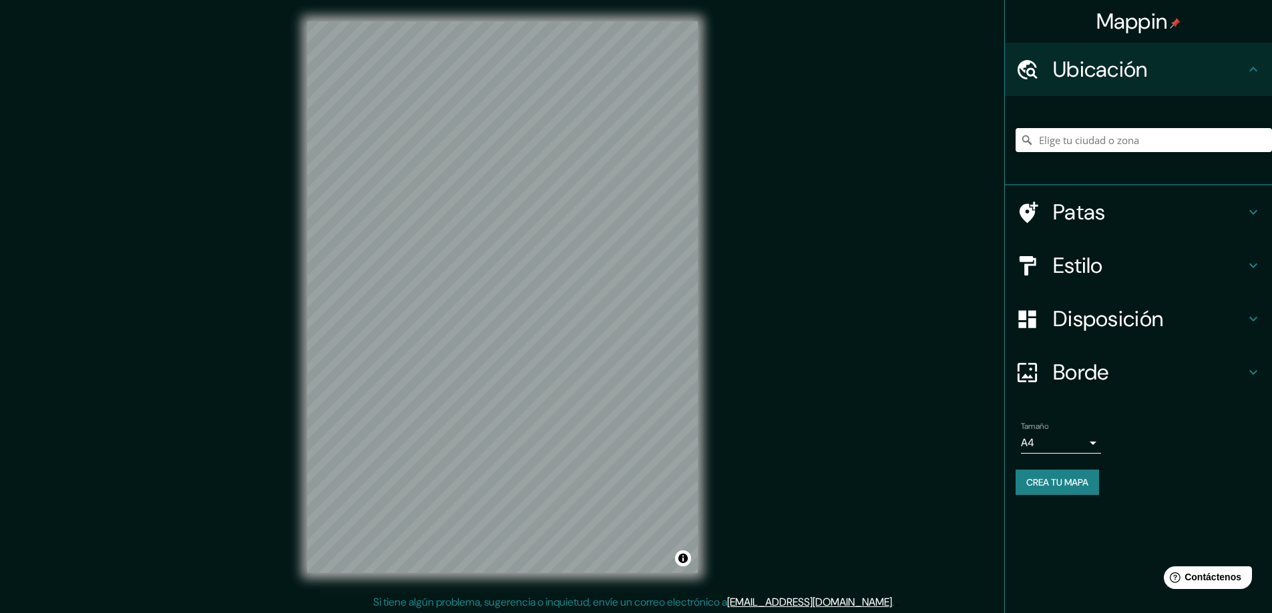 Image resolution: width=1272 pixels, height=613 pixels. I want to click on div: Estilo, so click(1138, 266).